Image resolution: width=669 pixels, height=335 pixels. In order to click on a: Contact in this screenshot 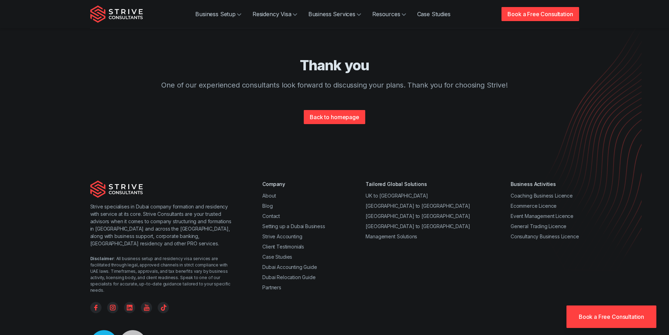, I will do `click(271, 216)`.